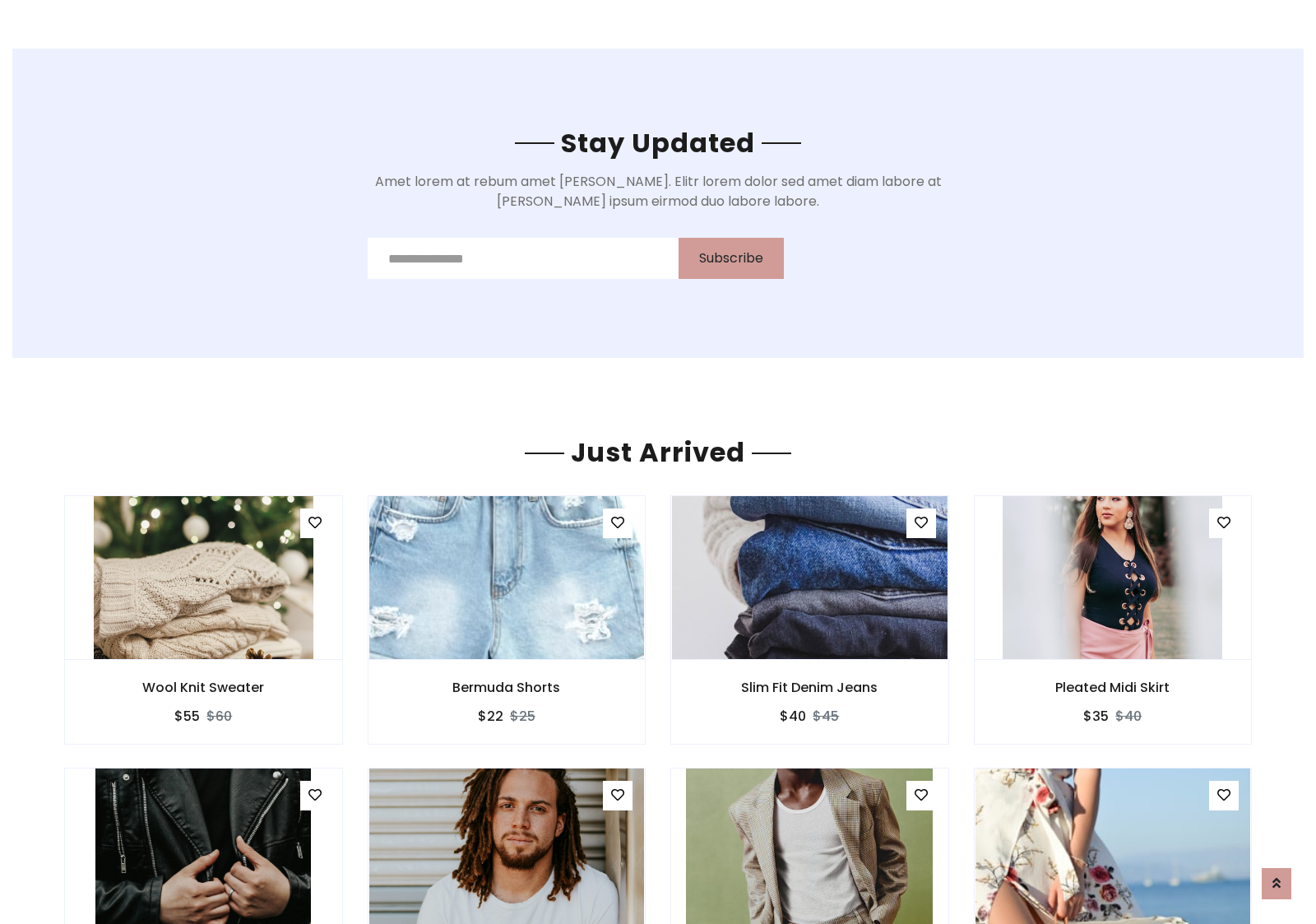 This screenshot has height=924, width=1316. What do you see at coordinates (793, 716) in the screenshot?
I see `h6: $40` at bounding box center [793, 716].